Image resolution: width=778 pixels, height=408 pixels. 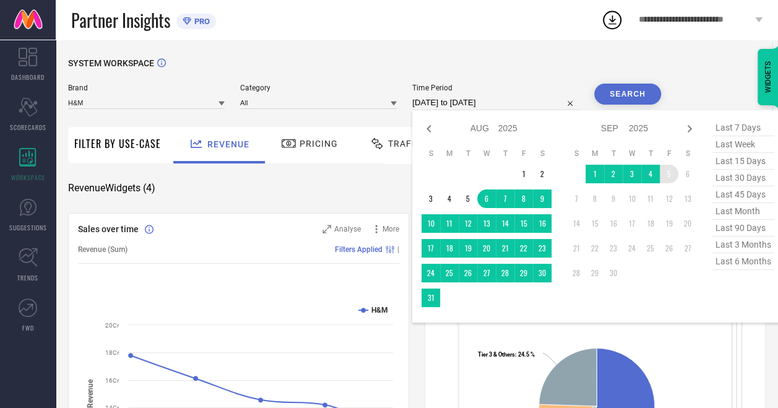 What do you see at coordinates (496, 354) in the screenshot?
I see `tspan: Tier 3 & Others` at bounding box center [496, 354].